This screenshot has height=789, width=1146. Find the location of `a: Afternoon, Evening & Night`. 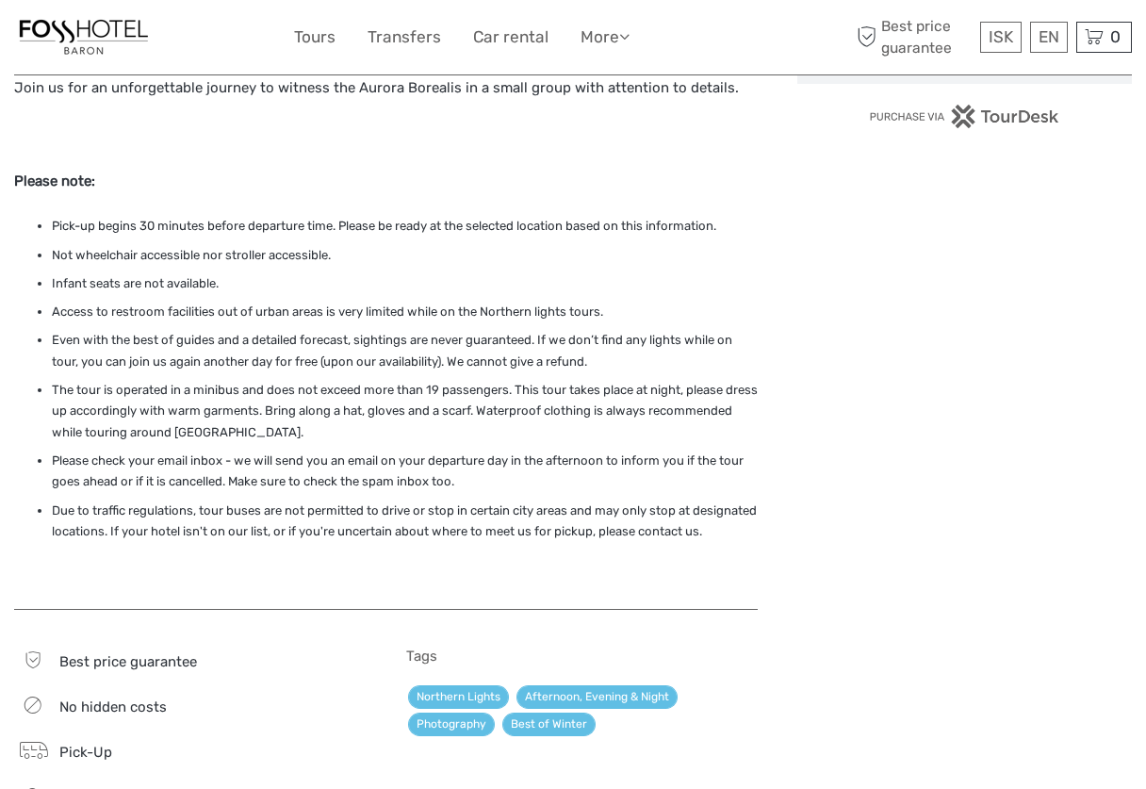

a: Afternoon, Evening & Night is located at coordinates (596, 696).